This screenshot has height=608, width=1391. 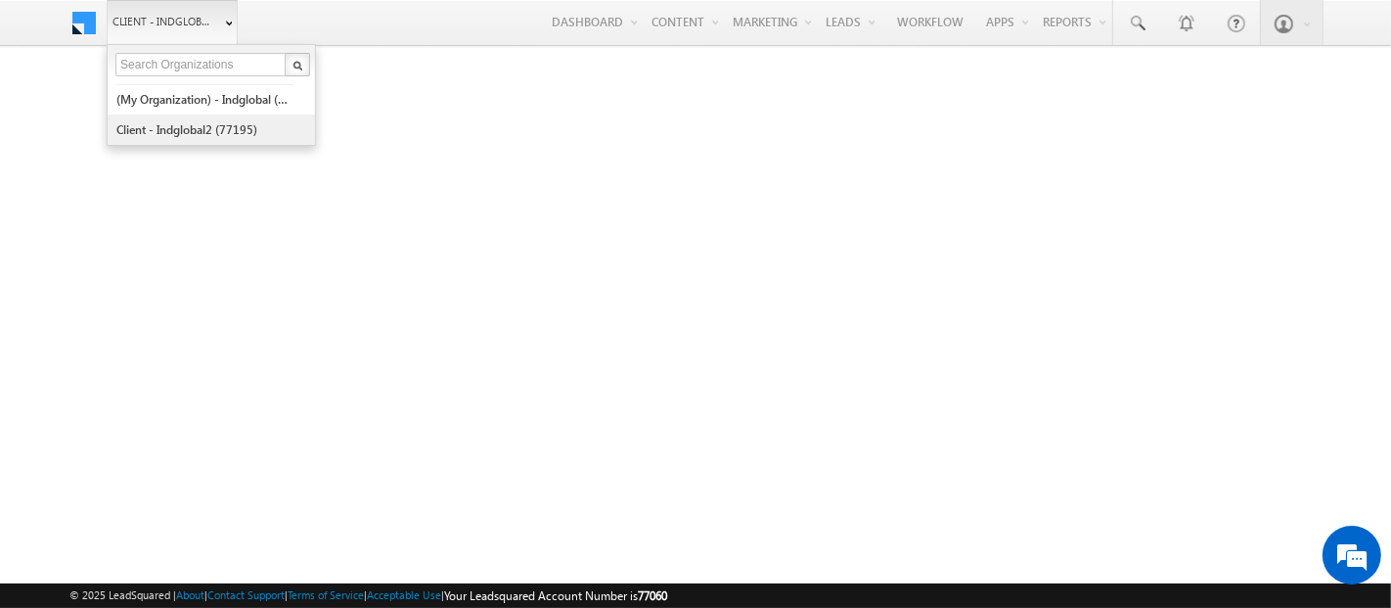 I want to click on div: Minimize live chat window, so click(x=344, y=33).